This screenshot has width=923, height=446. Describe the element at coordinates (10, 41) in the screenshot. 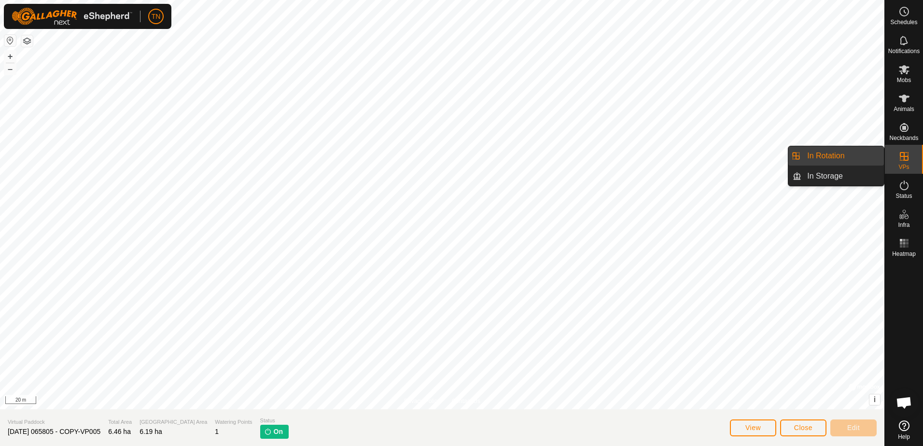

I see `button: Reset Map` at that location.